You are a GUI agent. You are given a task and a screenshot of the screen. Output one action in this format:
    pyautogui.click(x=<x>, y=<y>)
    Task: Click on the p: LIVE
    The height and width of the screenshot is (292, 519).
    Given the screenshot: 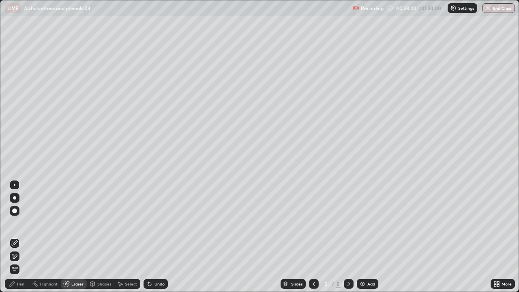 What is the action you would take?
    pyautogui.click(x=13, y=8)
    